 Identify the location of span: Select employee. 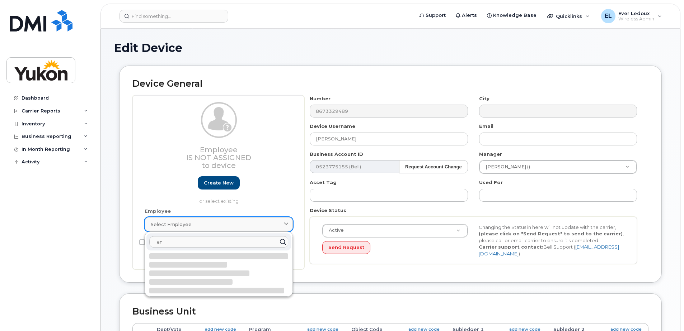
(171, 225).